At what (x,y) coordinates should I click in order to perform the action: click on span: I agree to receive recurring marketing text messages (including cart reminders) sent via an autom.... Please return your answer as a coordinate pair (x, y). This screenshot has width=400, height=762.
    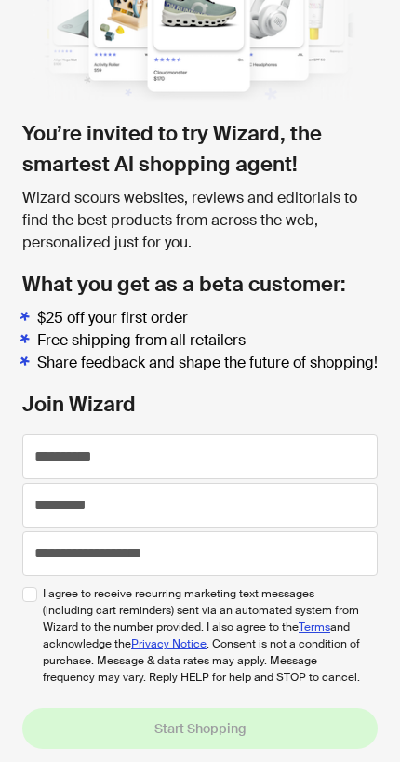
    Looking at the image, I should click on (203, 636).